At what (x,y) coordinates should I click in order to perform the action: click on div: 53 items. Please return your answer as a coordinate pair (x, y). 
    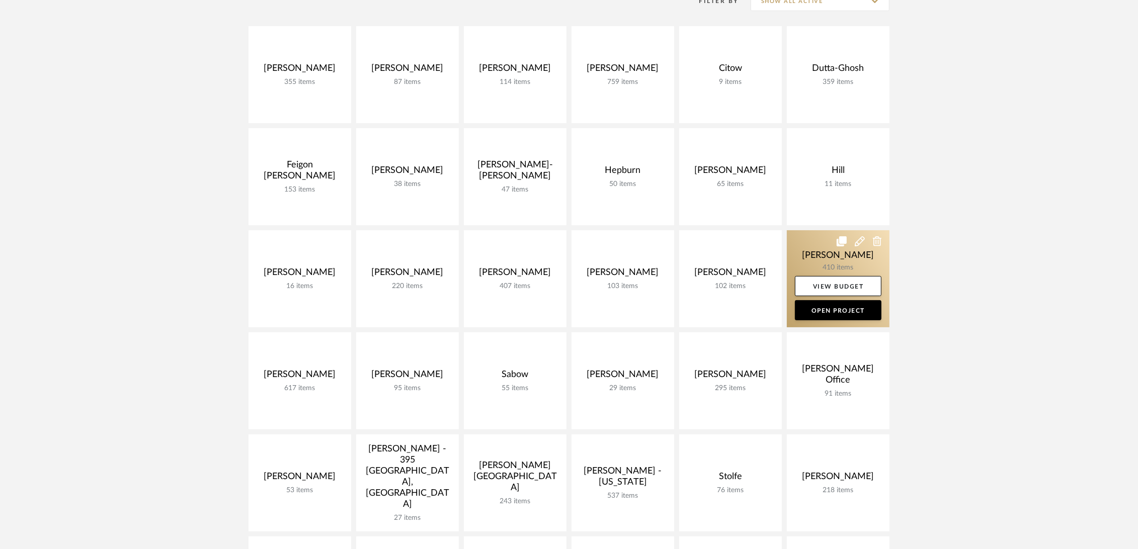
    Looking at the image, I should click on (300, 491).